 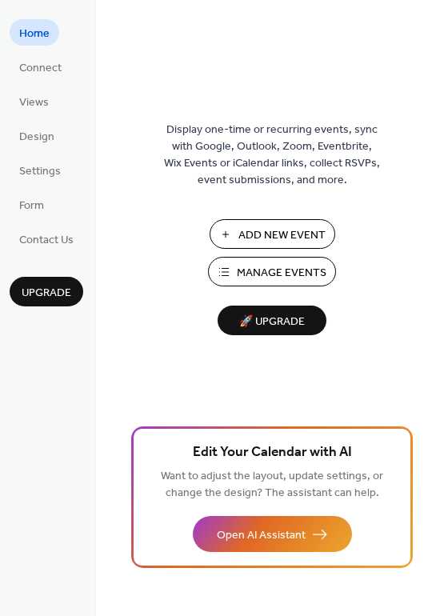 What do you see at coordinates (272, 271) in the screenshot?
I see `button: Manage Events` at bounding box center [272, 271].